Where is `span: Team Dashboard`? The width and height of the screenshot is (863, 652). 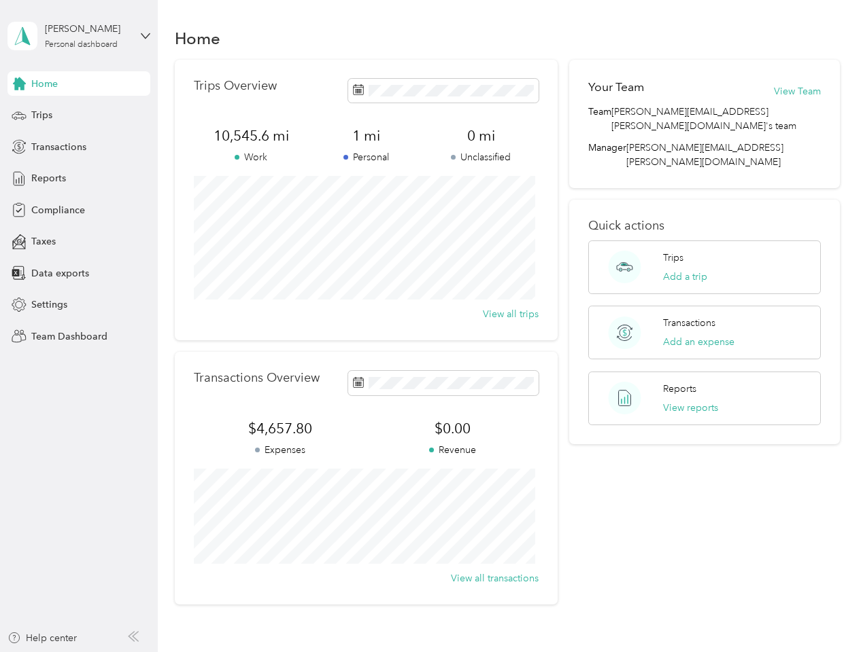
span: Team Dashboard is located at coordinates (69, 336).